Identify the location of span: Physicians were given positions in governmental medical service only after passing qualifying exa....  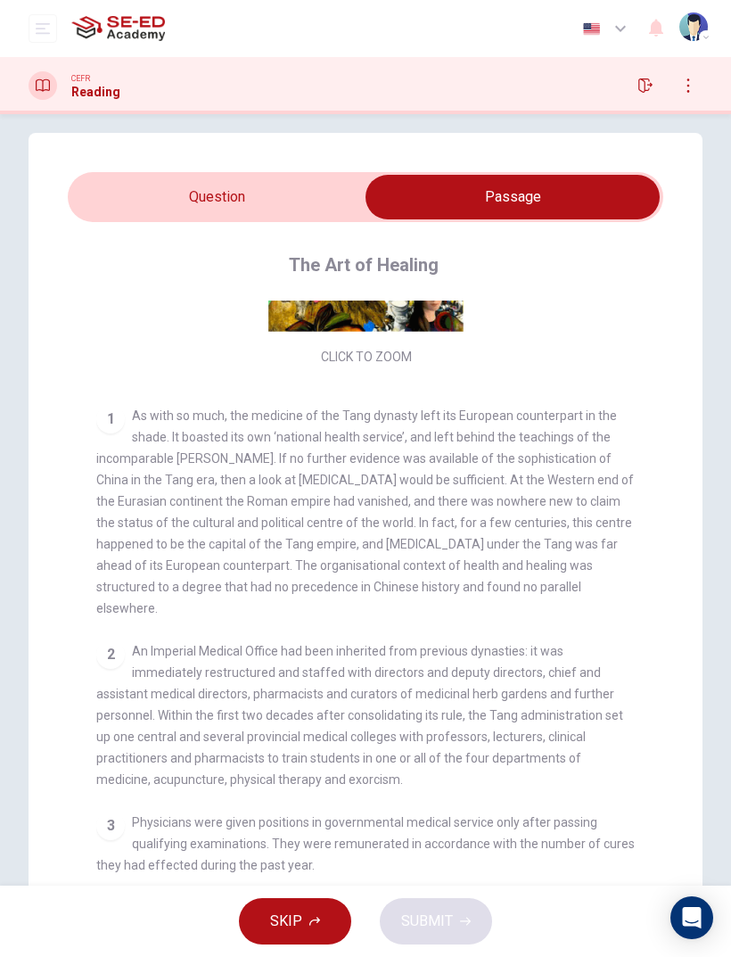
(366, 844).